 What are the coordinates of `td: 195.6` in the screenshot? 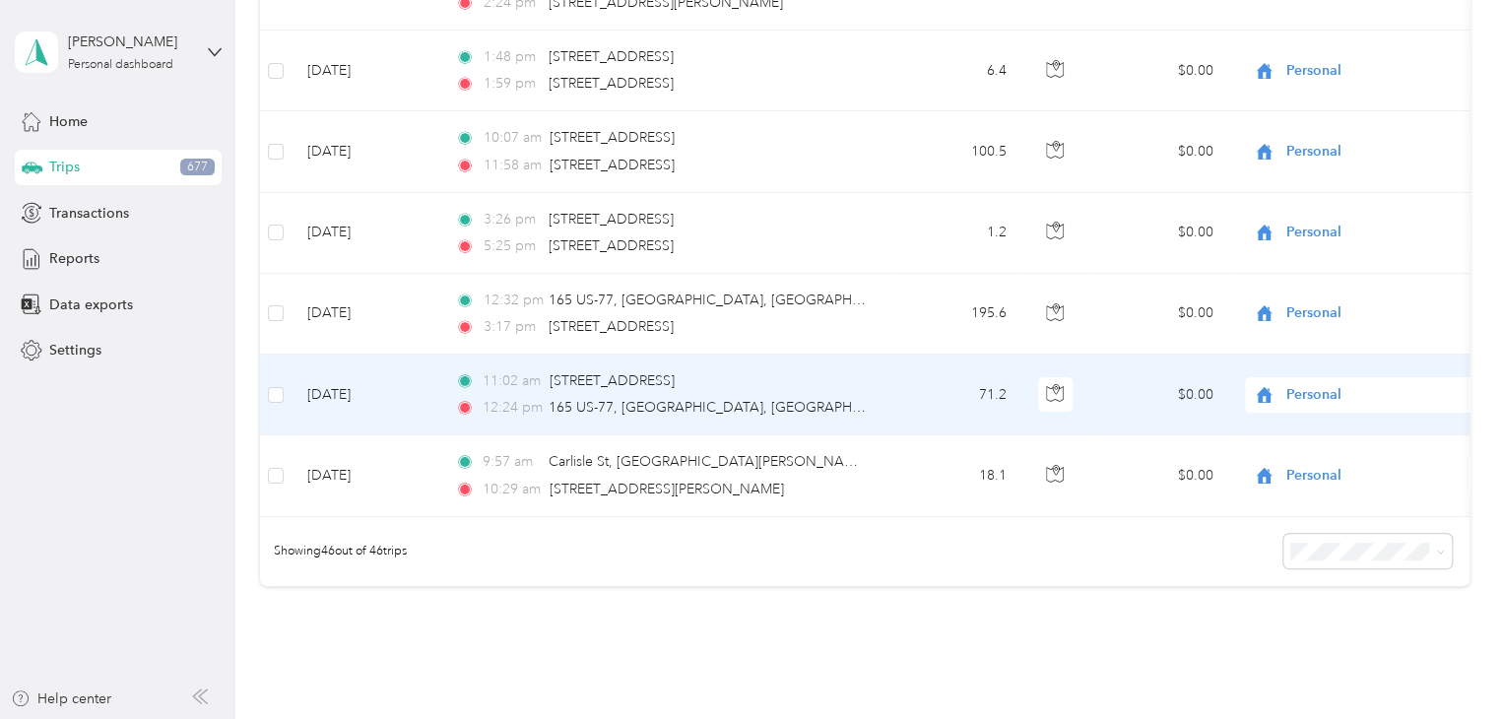 It's located at (957, 314).